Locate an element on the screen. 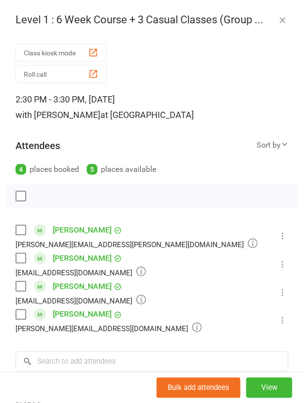 The image size is (304, 403). div: Attendees is located at coordinates (38, 146).